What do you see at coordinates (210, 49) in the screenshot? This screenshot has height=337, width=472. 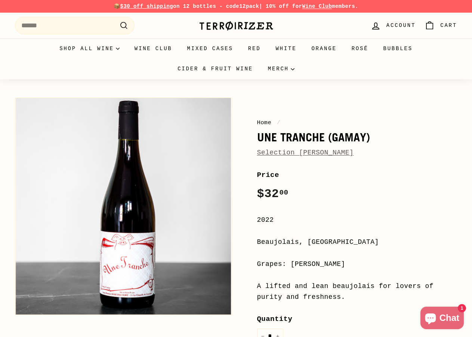 I see `a: Mixed Cases` at bounding box center [210, 49].